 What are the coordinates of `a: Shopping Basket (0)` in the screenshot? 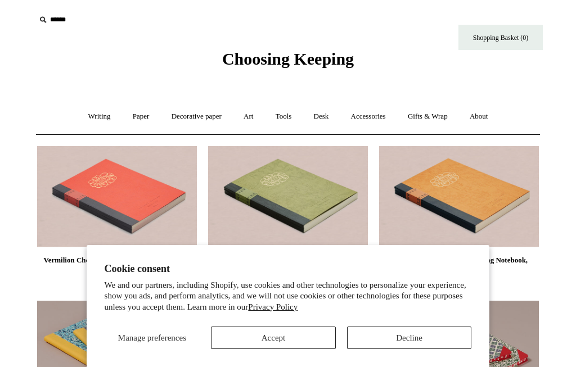 It's located at (501, 37).